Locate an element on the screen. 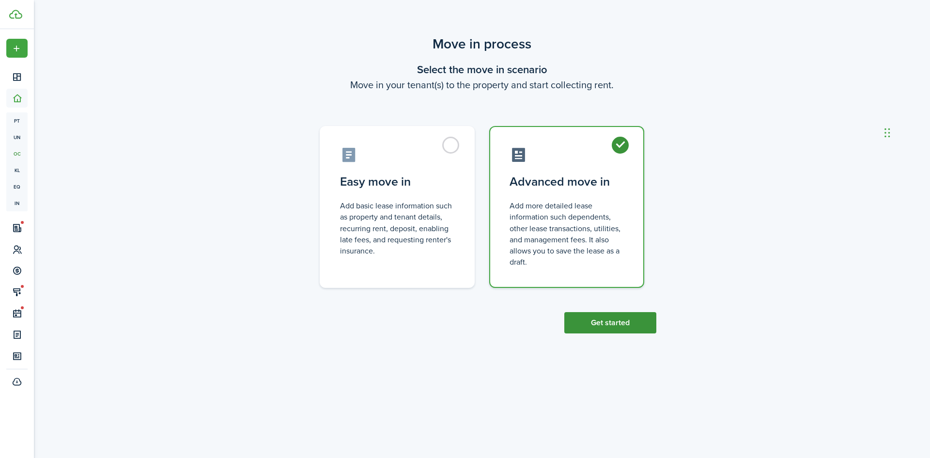  control-radio-card-description: Add basic lease information such as property and tenant details, recurring rent, deposit, enablin... is located at coordinates (397, 228).